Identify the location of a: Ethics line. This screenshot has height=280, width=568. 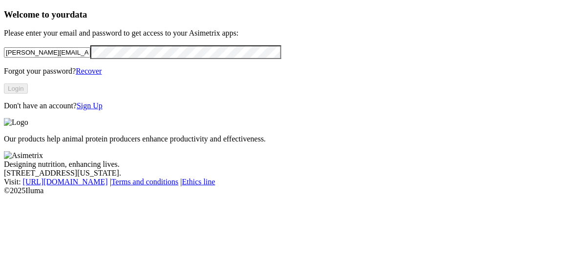
(199, 182).